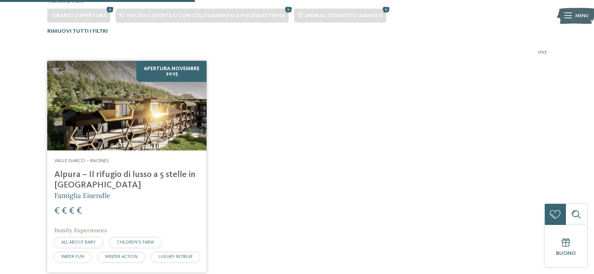 Image resolution: width=594 pixels, height=274 pixels. Describe the element at coordinates (121, 257) in the screenshot. I see `span: WINTER ACTION` at that location.